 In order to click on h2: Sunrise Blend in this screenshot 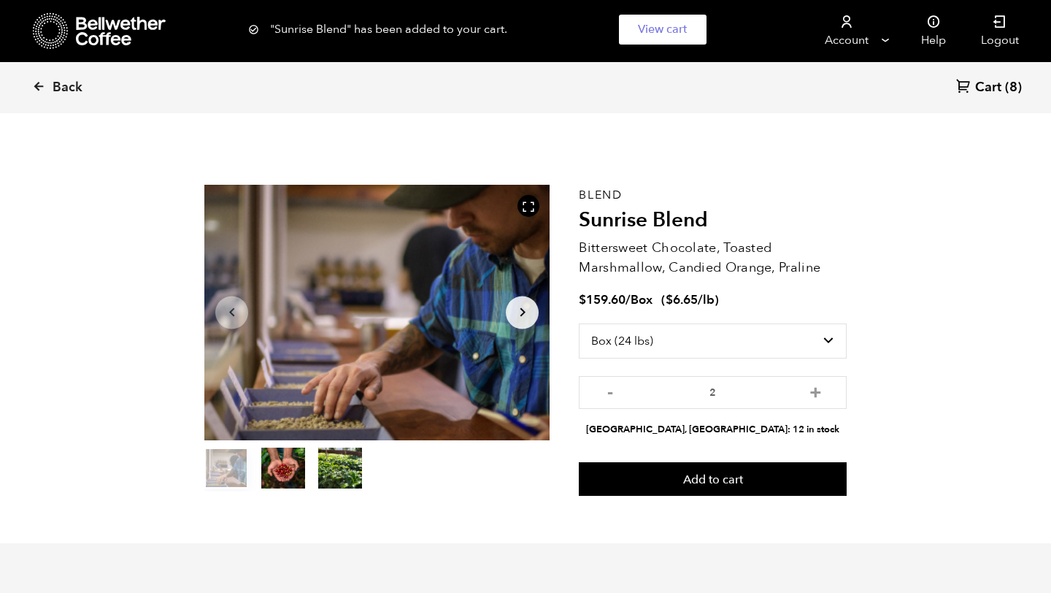, I will do `click(713, 221)`.